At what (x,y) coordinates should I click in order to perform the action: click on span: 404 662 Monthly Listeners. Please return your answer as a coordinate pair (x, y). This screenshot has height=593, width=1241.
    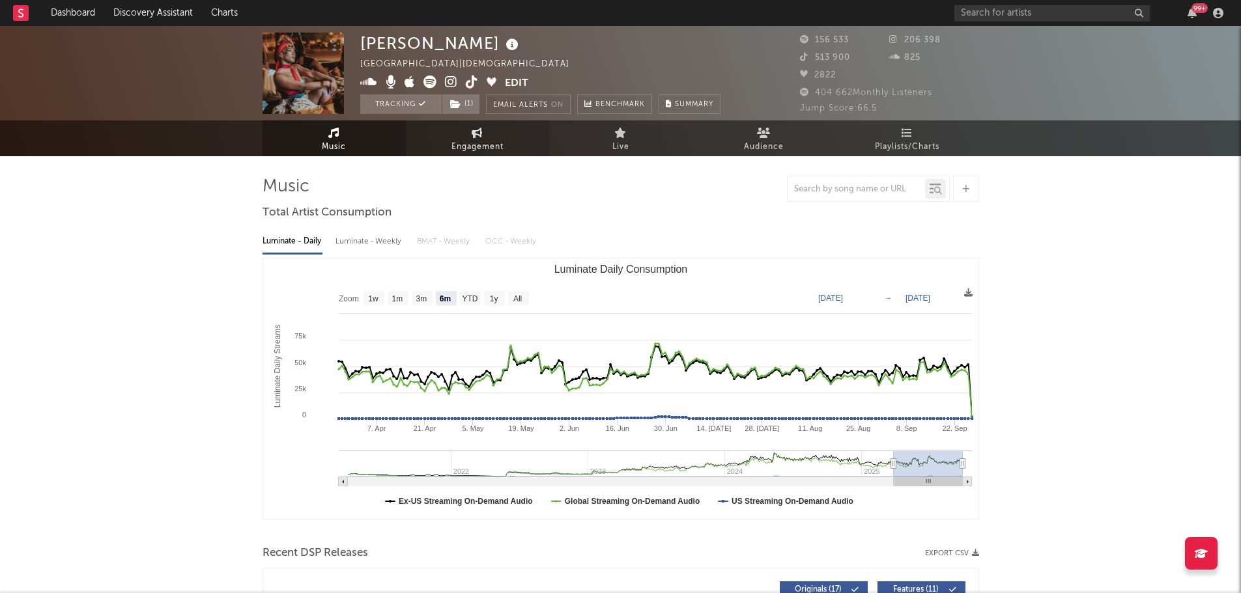
    Looking at the image, I should click on (866, 92).